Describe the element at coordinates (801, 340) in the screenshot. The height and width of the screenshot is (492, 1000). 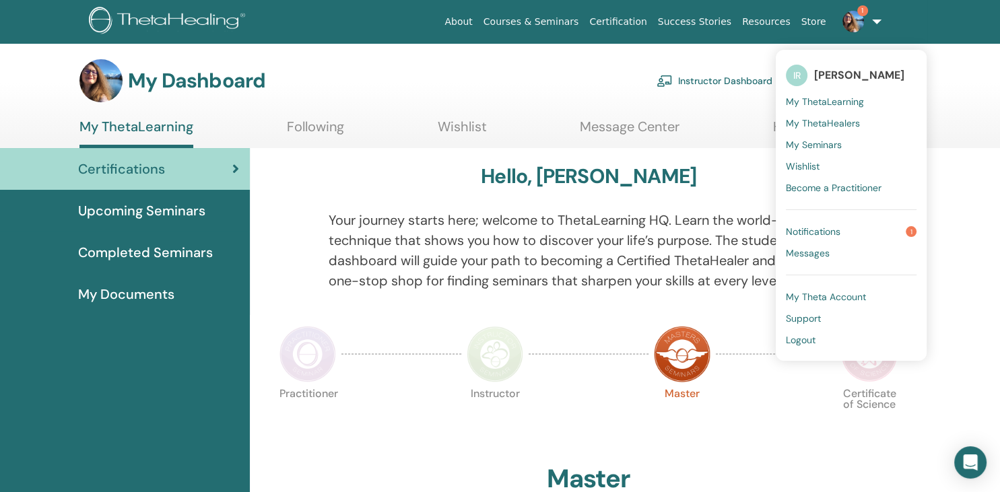
I see `span: Logout` at that location.